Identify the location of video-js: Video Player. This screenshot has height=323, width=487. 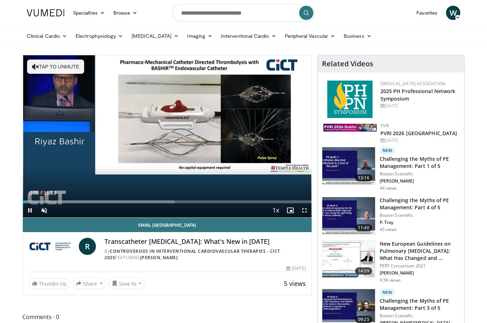
(167, 137).